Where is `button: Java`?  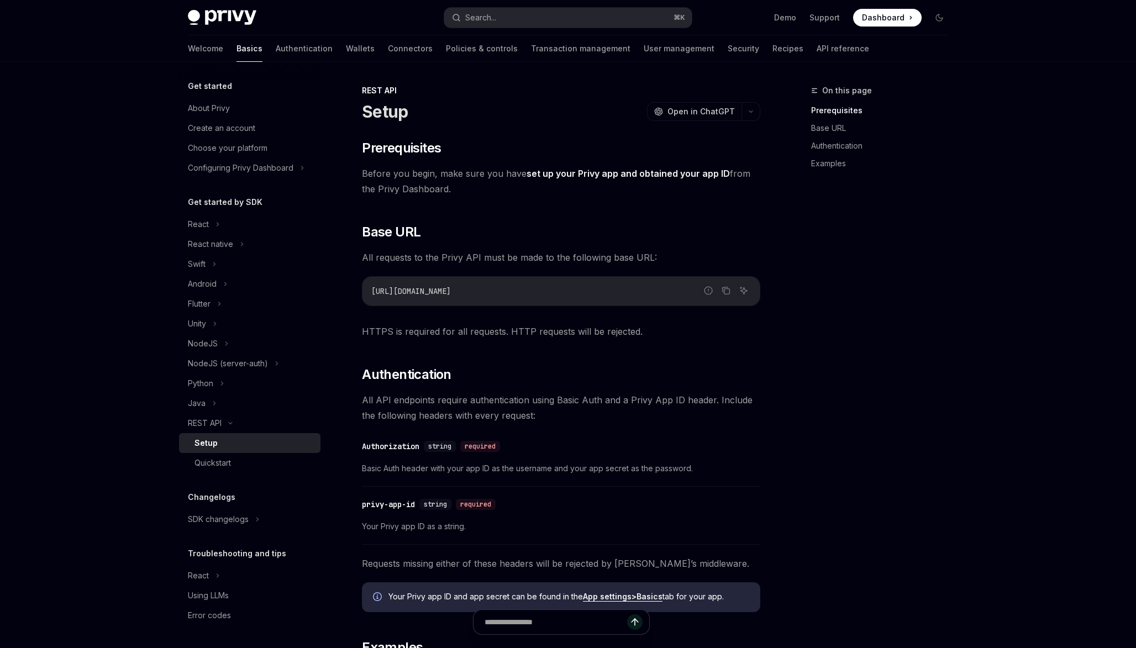
button: Java is located at coordinates (250, 403).